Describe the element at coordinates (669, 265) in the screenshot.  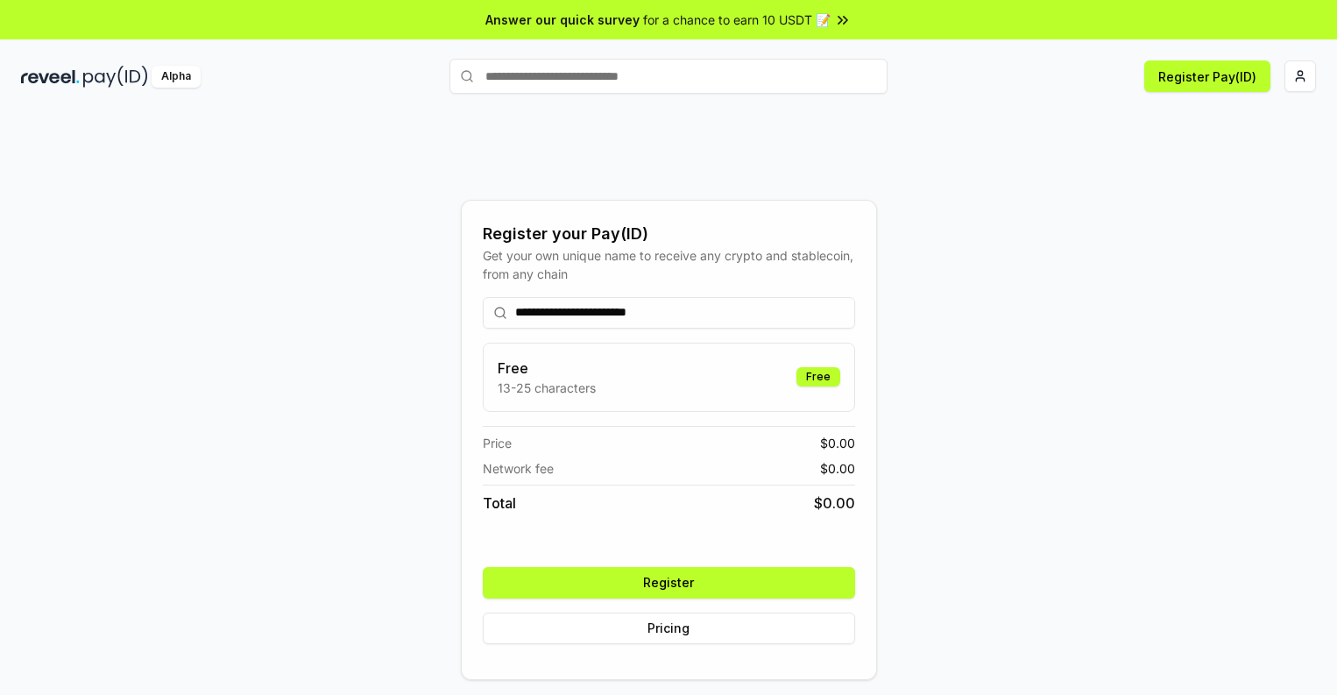
I see `div: Get your own unique name to receive any crypto and stablecoin, from any chain` at that location.